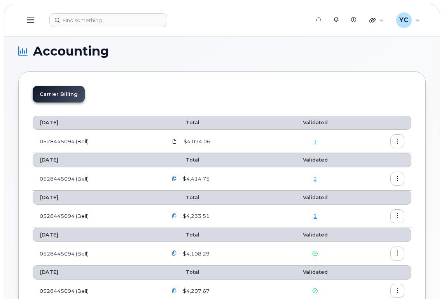  What do you see at coordinates (174, 141) in the screenshot?
I see `a: images/PDF_528445094_106_0000000000.pdf` at bounding box center [174, 141].